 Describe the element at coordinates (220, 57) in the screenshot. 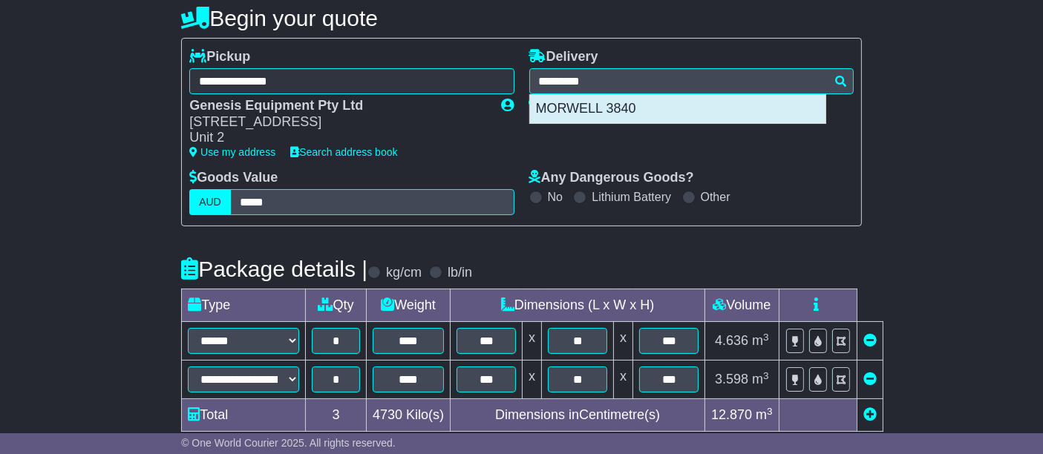

I see `label: Pickup` at that location.